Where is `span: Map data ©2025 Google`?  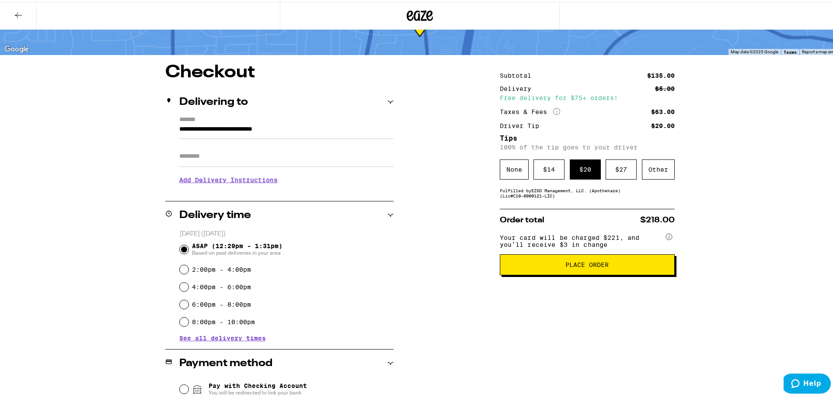 span: Map data ©2025 Google is located at coordinates (754, 50).